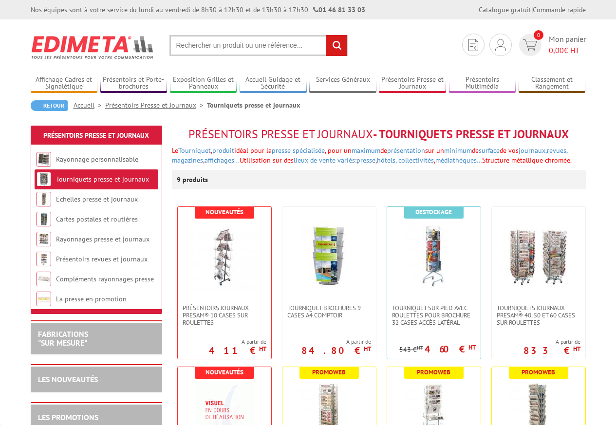  I want to click on p: 460 €, so click(450, 349).